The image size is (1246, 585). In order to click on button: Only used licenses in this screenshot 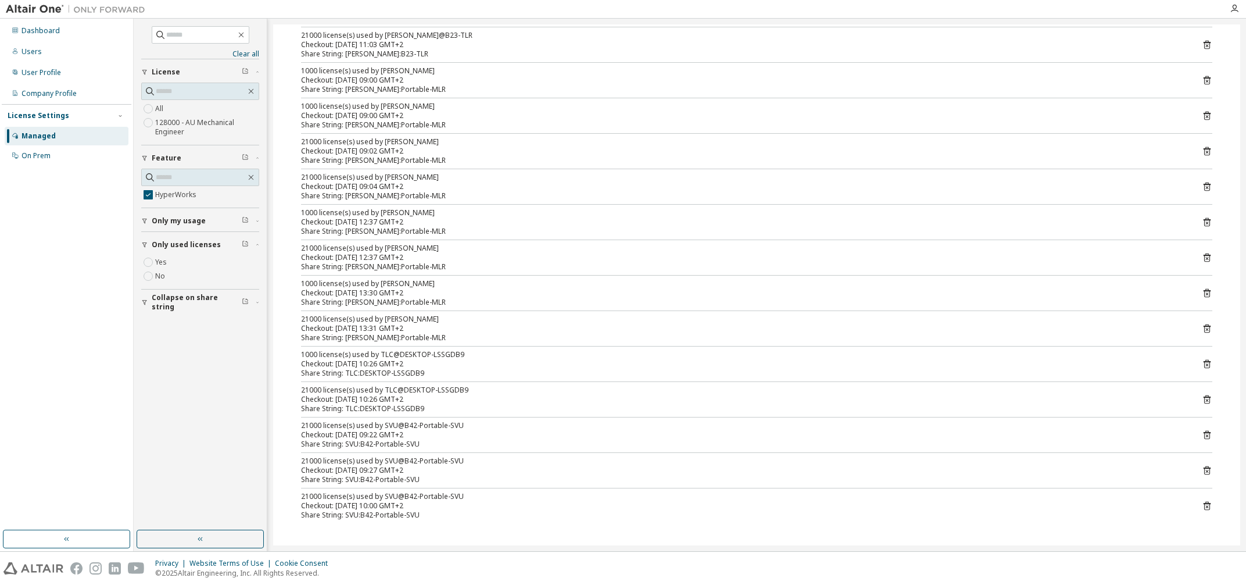, I will do `click(200, 245)`.